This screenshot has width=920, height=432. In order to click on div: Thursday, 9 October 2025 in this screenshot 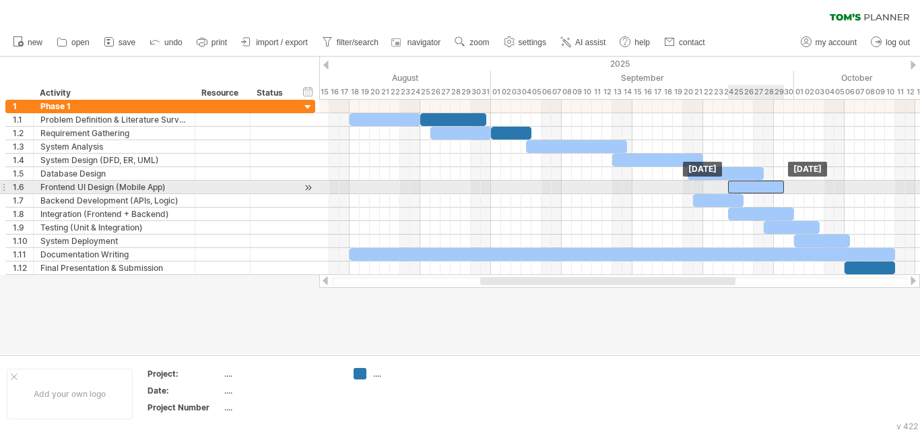, I will do `click(879, 92)`.